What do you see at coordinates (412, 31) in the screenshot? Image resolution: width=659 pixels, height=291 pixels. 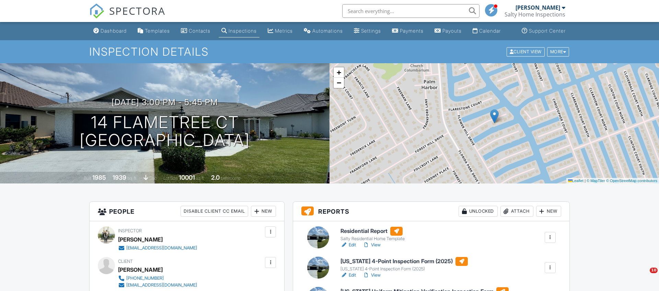 I see `div: Payments` at bounding box center [412, 31].